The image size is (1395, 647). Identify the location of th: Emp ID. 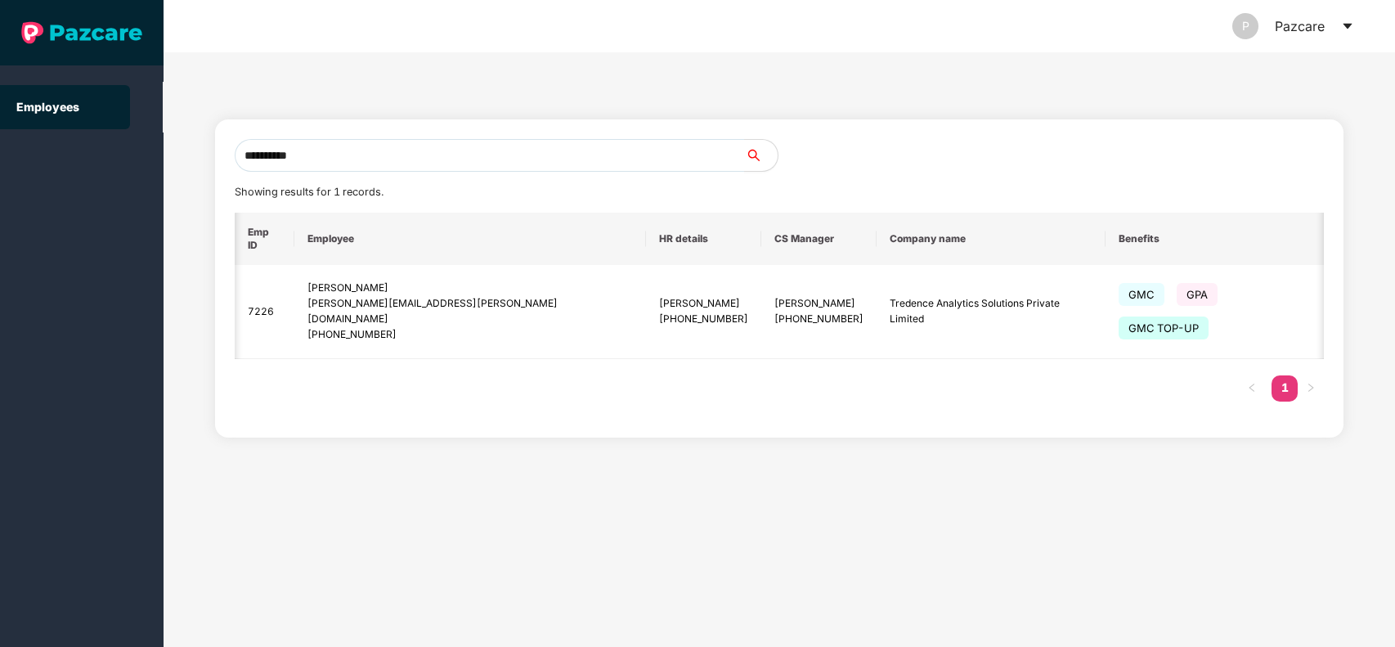
(264, 239).